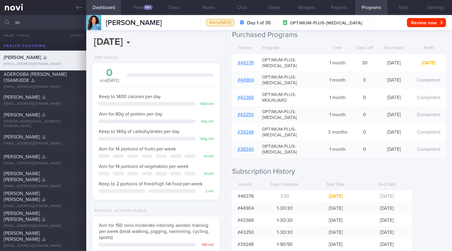 The height and width of the screenshot is (251, 452). I want to click on div: Start Date, so click(336, 185).